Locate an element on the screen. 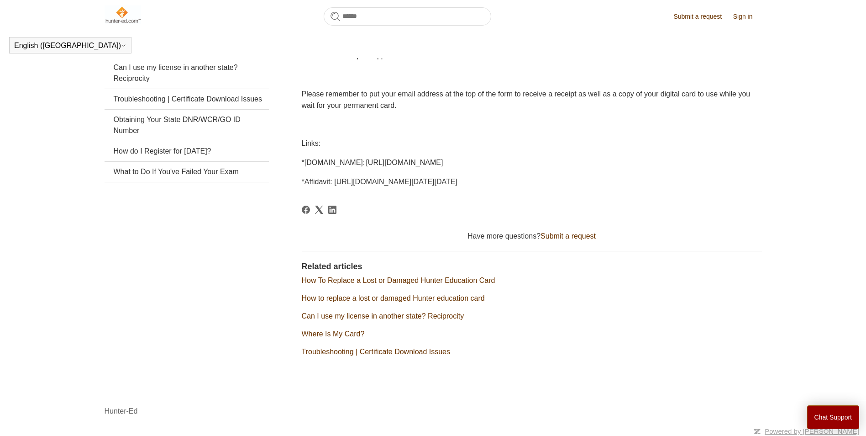 The height and width of the screenshot is (436, 866). a: What to Do If You've Failed Your Exam is located at coordinates (187, 172).